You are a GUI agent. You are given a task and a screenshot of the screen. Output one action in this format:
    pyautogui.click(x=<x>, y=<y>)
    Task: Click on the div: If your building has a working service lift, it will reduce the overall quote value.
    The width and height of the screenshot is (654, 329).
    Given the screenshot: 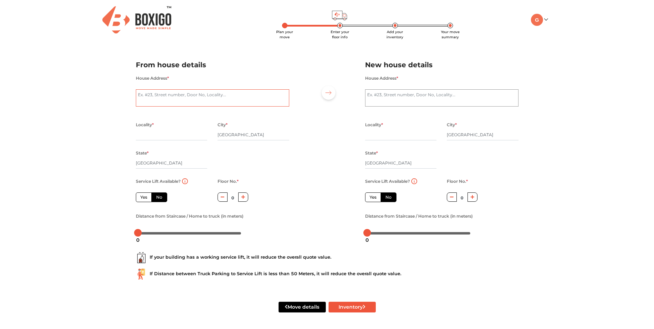 What is the action you would take?
    pyautogui.click(x=327, y=258)
    